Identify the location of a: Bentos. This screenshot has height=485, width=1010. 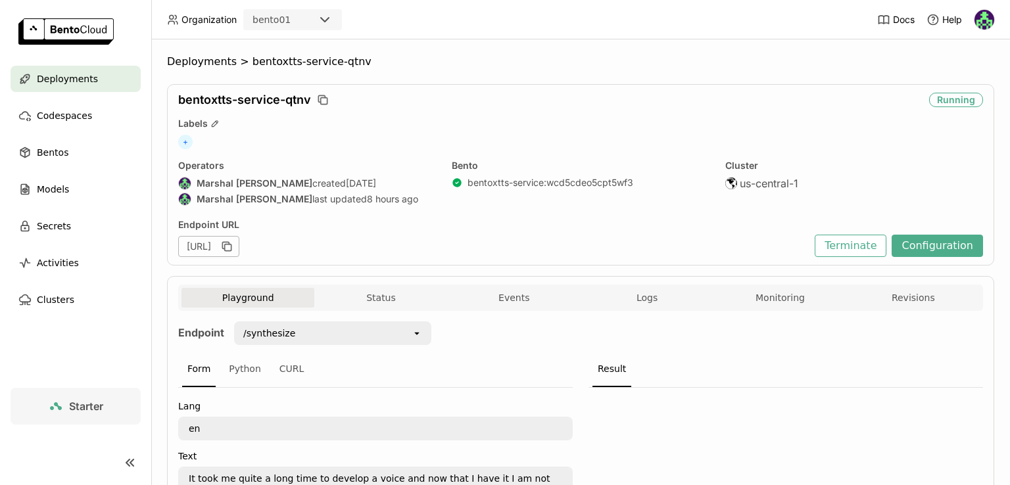
(76, 153).